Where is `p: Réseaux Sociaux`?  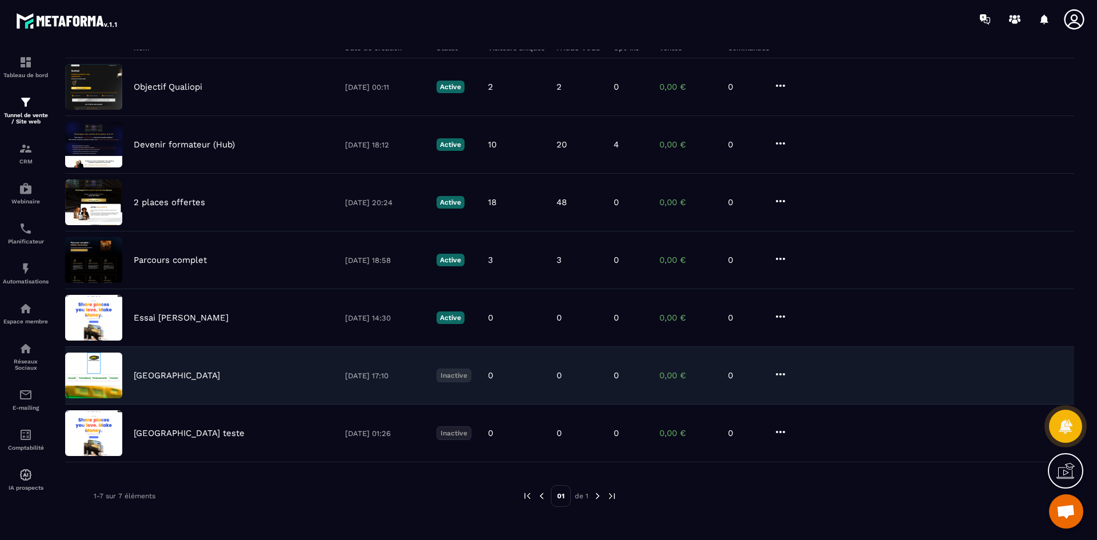 p: Réseaux Sociaux is located at coordinates (26, 365).